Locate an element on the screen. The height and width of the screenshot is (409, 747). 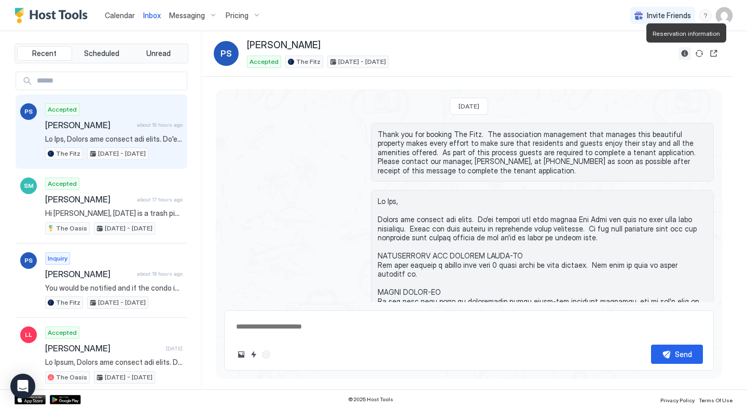
span: Invite Friends is located at coordinates (669, 16).